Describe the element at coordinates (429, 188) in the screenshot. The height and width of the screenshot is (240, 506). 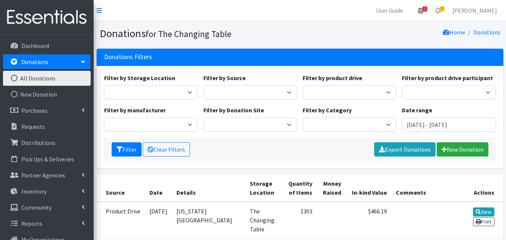
I see `th: Comments` at that location.